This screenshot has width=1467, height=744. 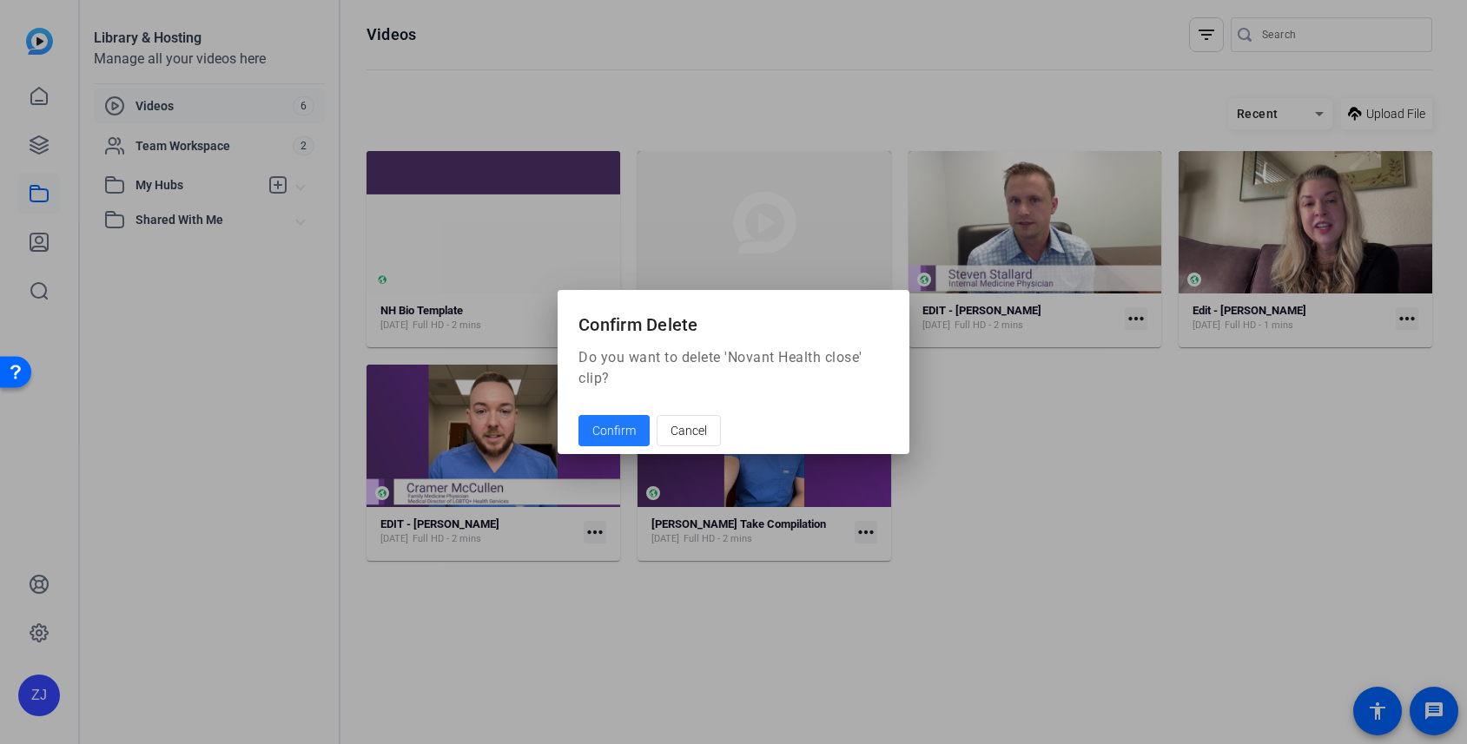 I want to click on h2: Confirm Delete, so click(x=733, y=318).